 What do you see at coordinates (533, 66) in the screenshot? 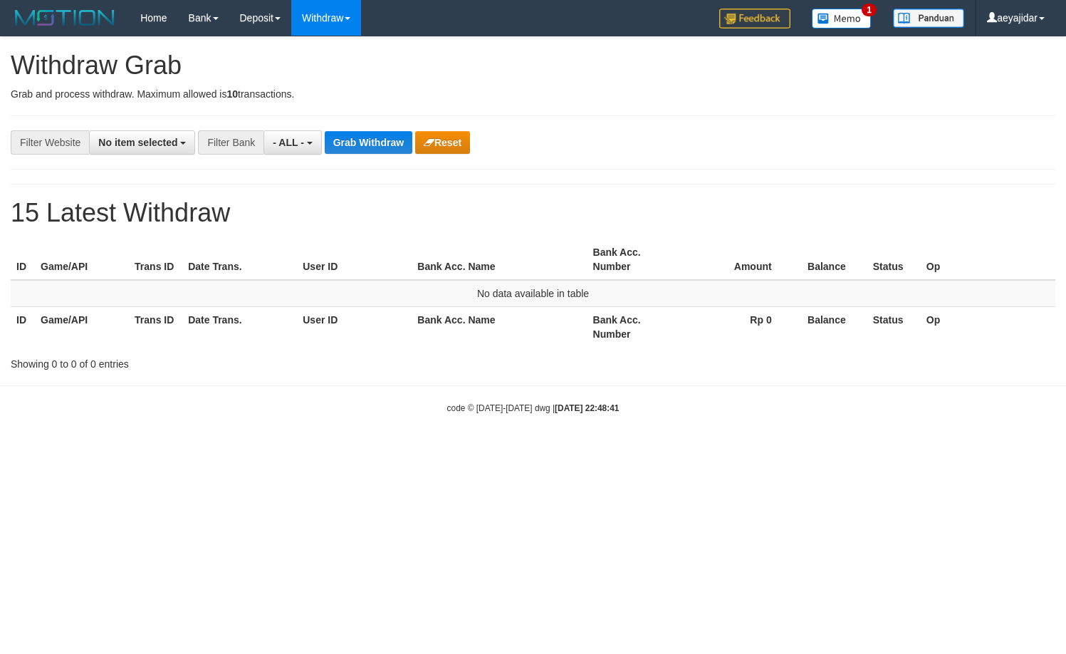
I see `h1: Withdraw Grab` at bounding box center [533, 66].